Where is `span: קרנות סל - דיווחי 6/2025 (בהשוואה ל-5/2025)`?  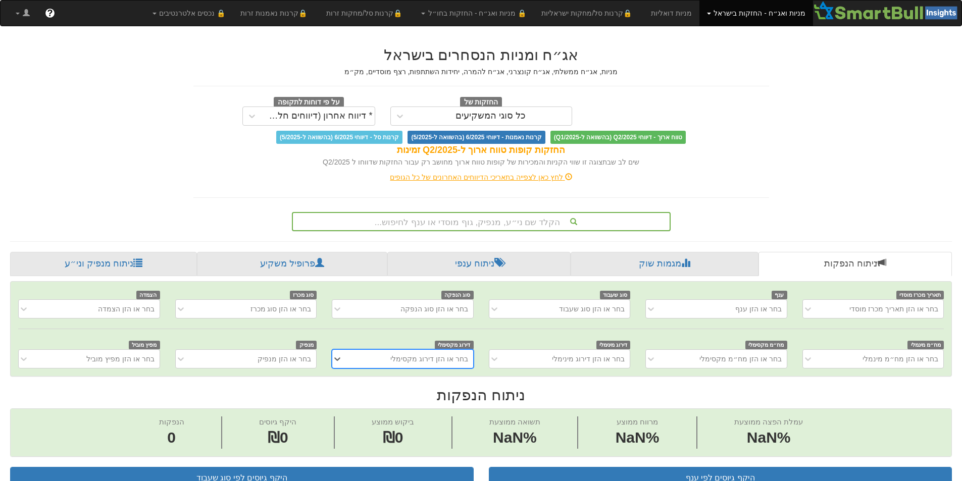
span: קרנות סל - דיווחי 6/2025 (בהשוואה ל-5/2025) is located at coordinates (339, 137).